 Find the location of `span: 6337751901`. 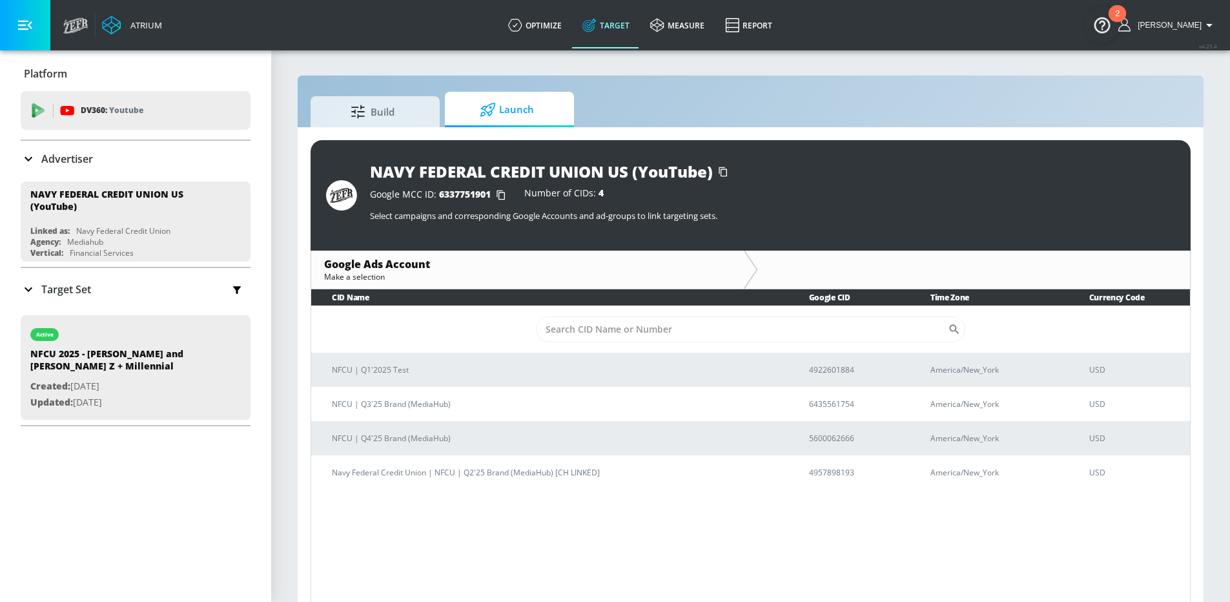

span: 6337751901 is located at coordinates (465, 194).